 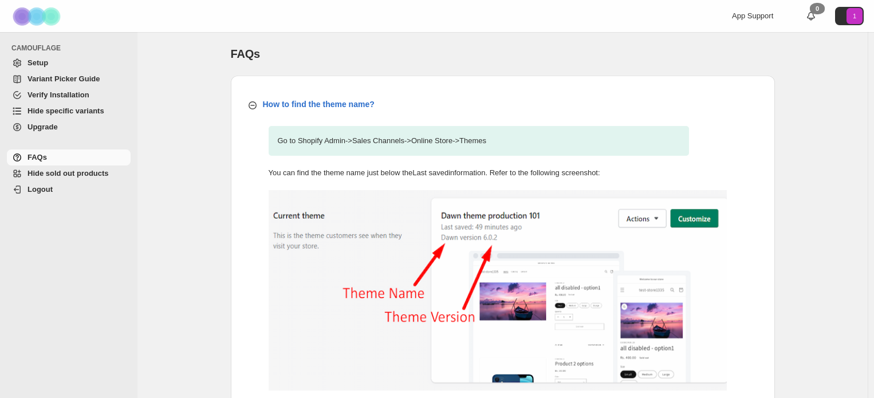 I want to click on span: Verify Installation, so click(x=58, y=94).